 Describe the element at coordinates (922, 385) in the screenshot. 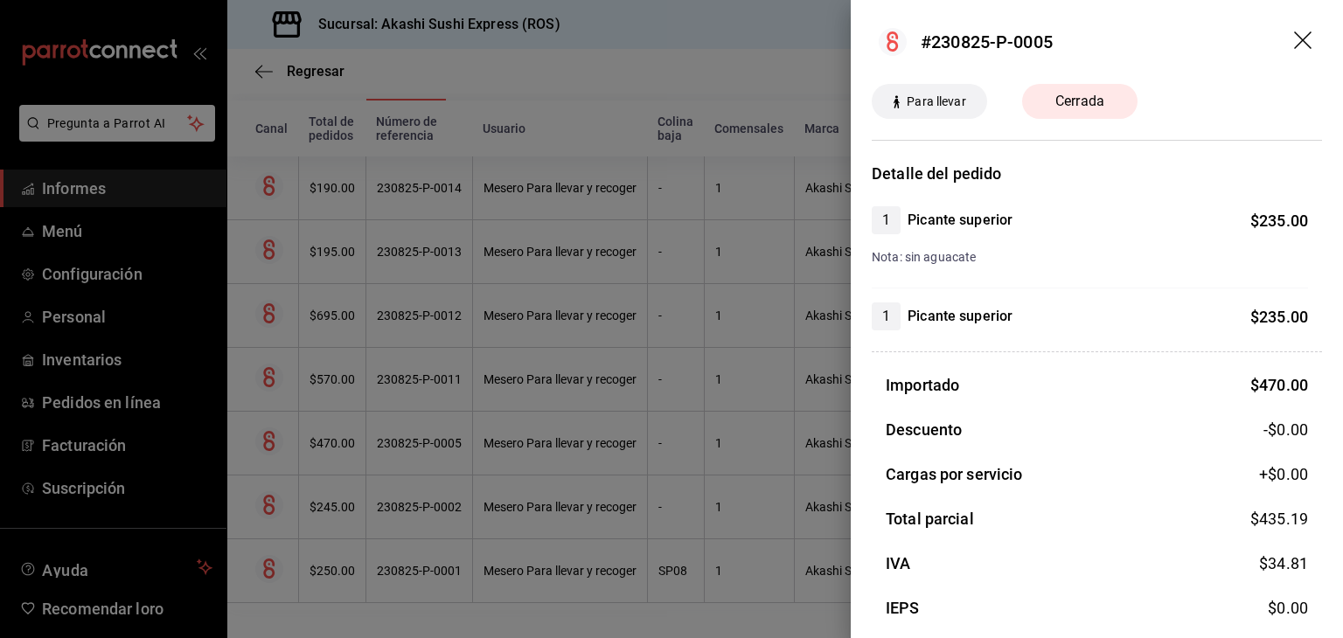

I see `font: Importado` at that location.